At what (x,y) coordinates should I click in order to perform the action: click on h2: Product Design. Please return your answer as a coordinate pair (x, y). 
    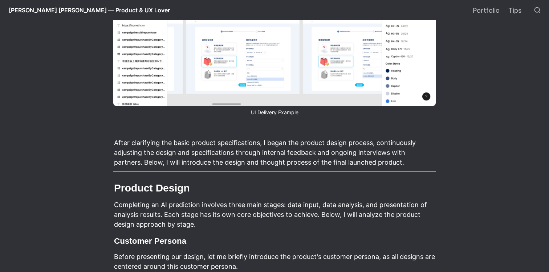
    Looking at the image, I should click on (274, 188).